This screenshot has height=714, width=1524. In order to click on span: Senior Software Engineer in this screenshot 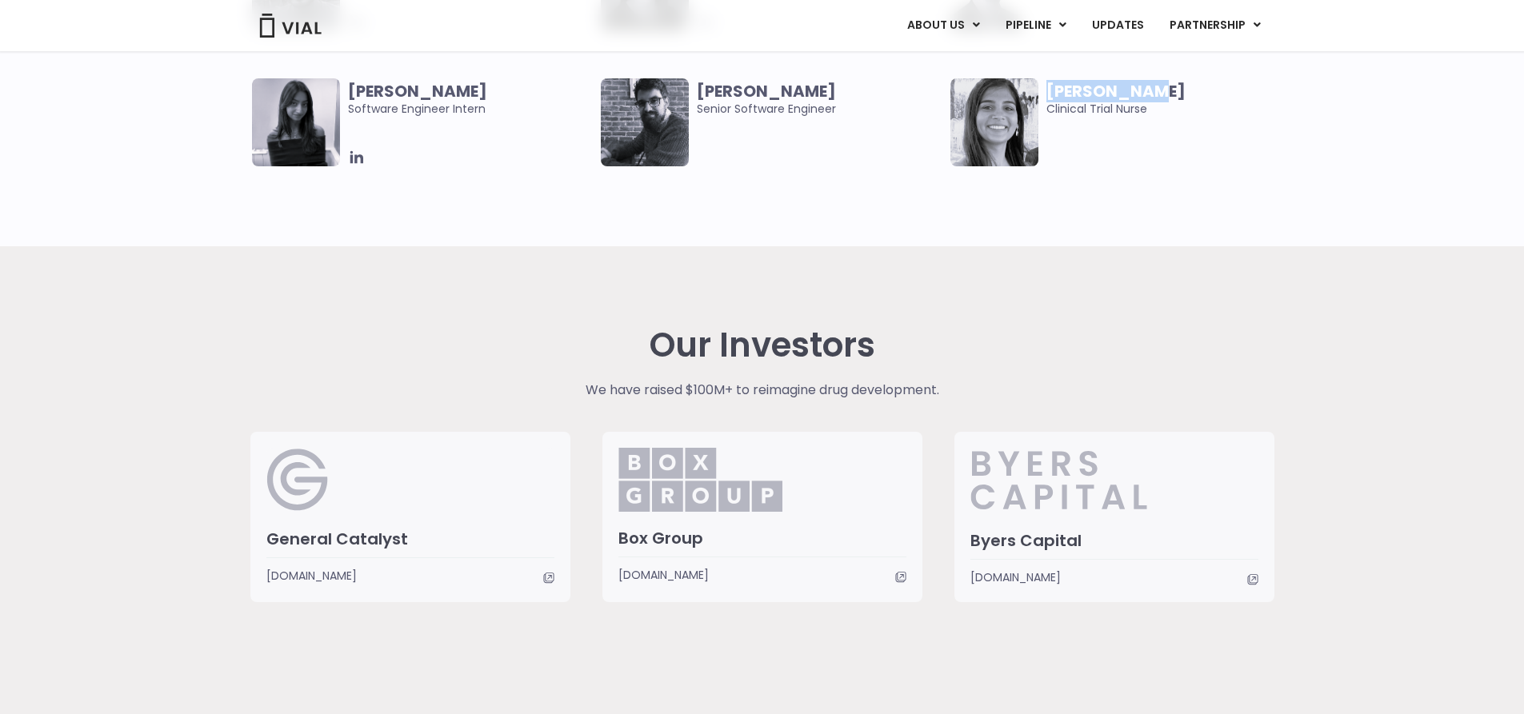, I will do `click(819, 100)`.